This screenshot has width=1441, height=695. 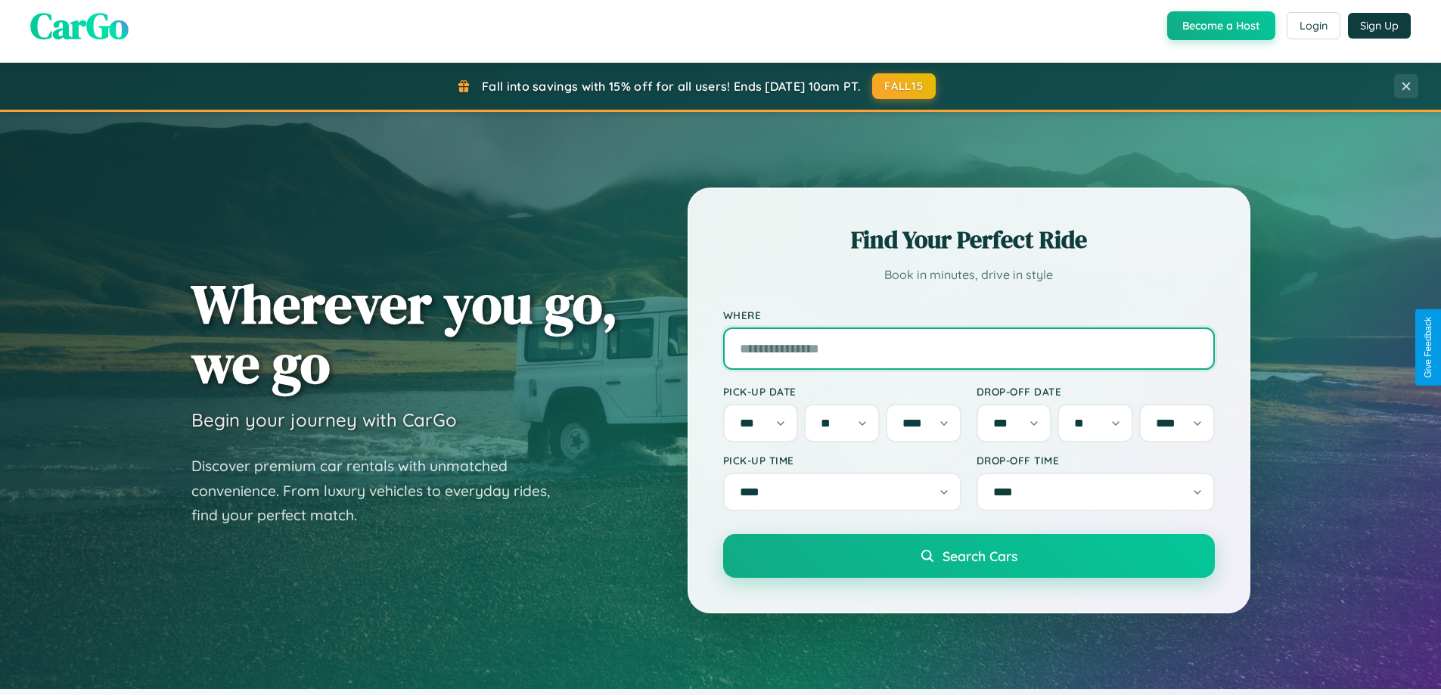 What do you see at coordinates (969, 556) in the screenshot?
I see `button: Search Cars` at bounding box center [969, 556].